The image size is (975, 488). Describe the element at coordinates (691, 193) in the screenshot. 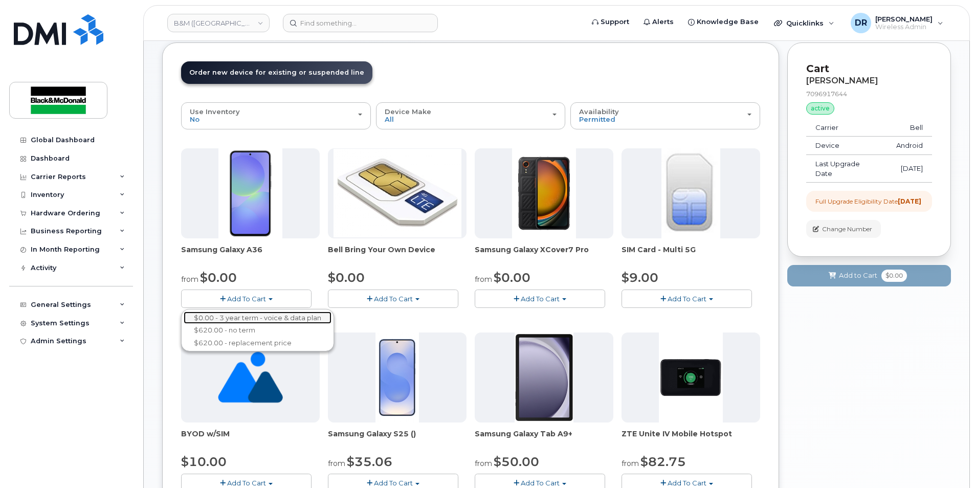

I see `img: 00D627D4-43E9-49B7-A367-2C99342E128C.jpg` at that location.